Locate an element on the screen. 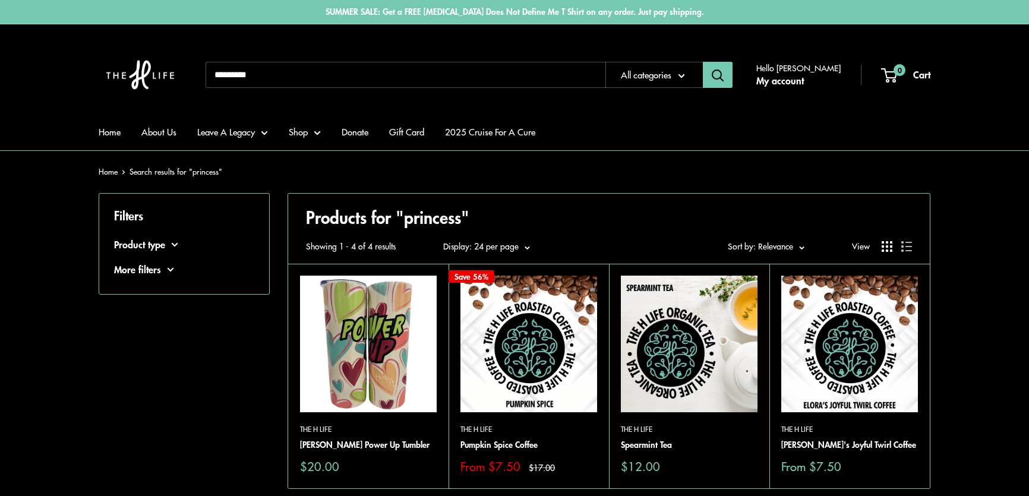  a: My account is located at coordinates (780, 81).